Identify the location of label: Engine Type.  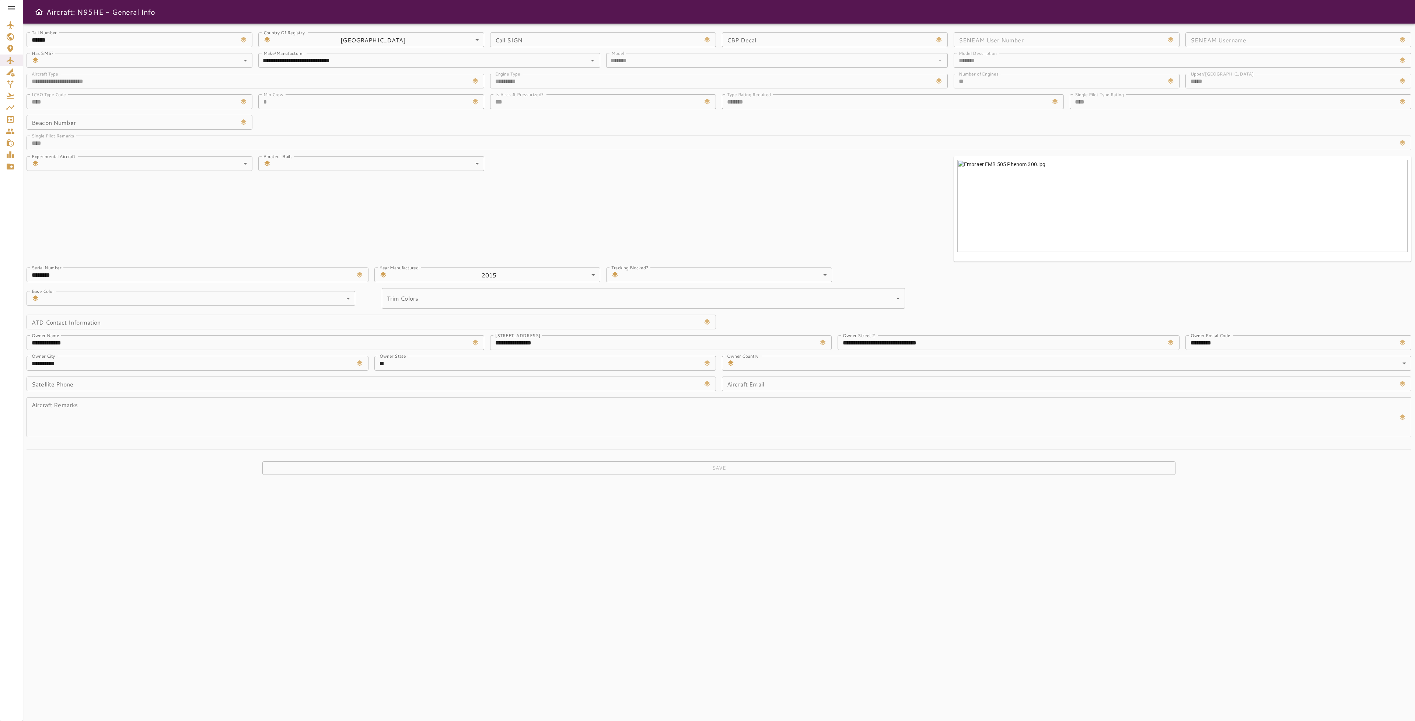
(508, 73).